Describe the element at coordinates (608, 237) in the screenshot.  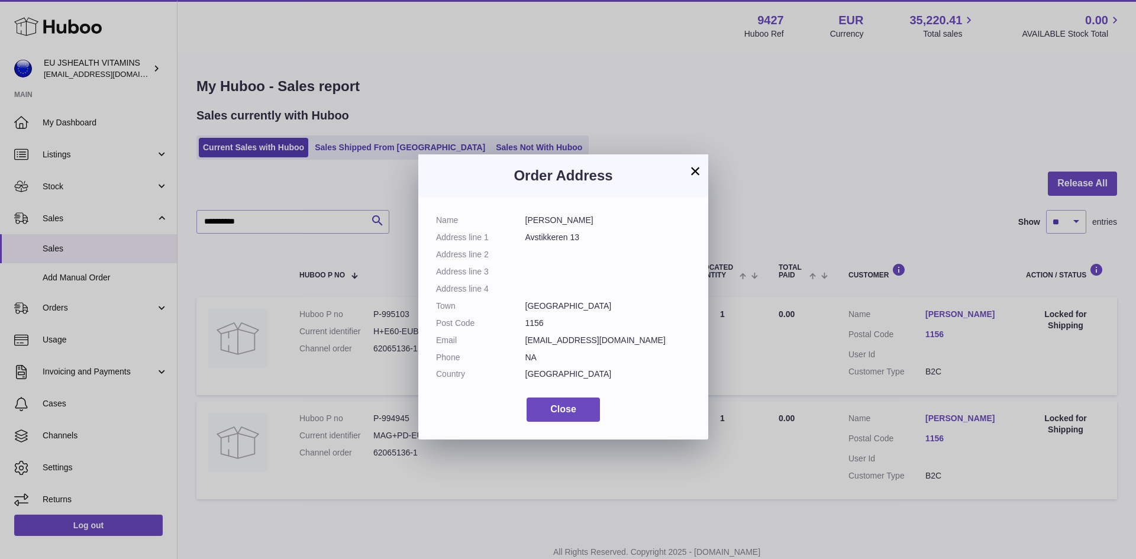
I see `dd: Avstikkeren 13` at that location.